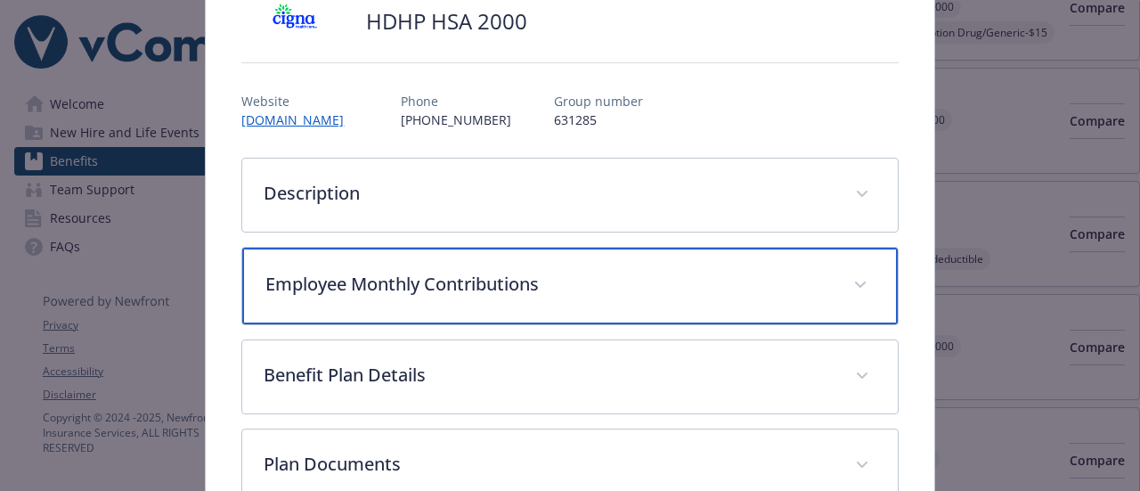  What do you see at coordinates (548, 464) in the screenshot?
I see `p: Plan Documents` at bounding box center [548, 464].